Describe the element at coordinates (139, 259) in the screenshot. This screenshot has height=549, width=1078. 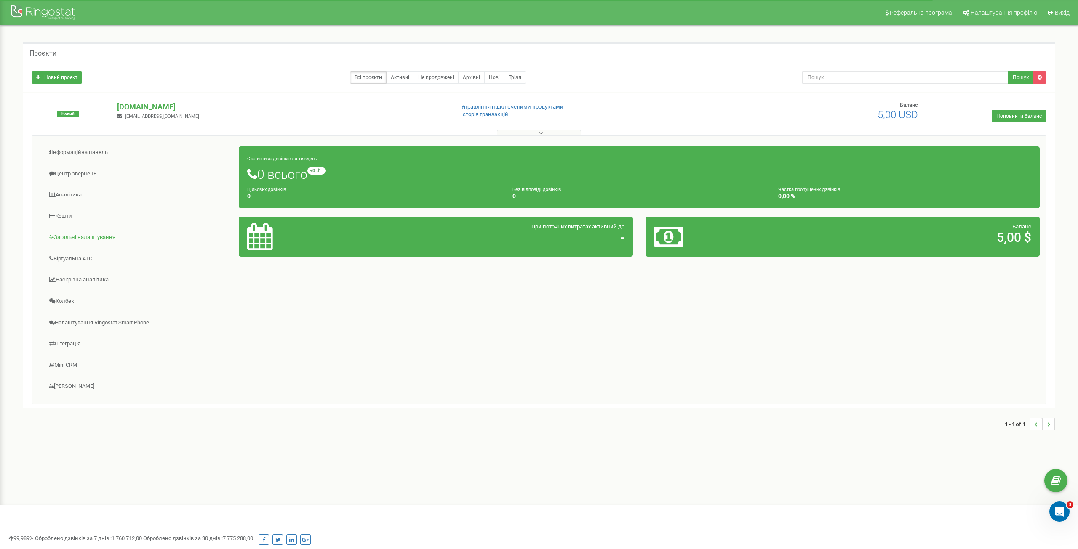
I see `a: Віртуальна АТС` at that location.